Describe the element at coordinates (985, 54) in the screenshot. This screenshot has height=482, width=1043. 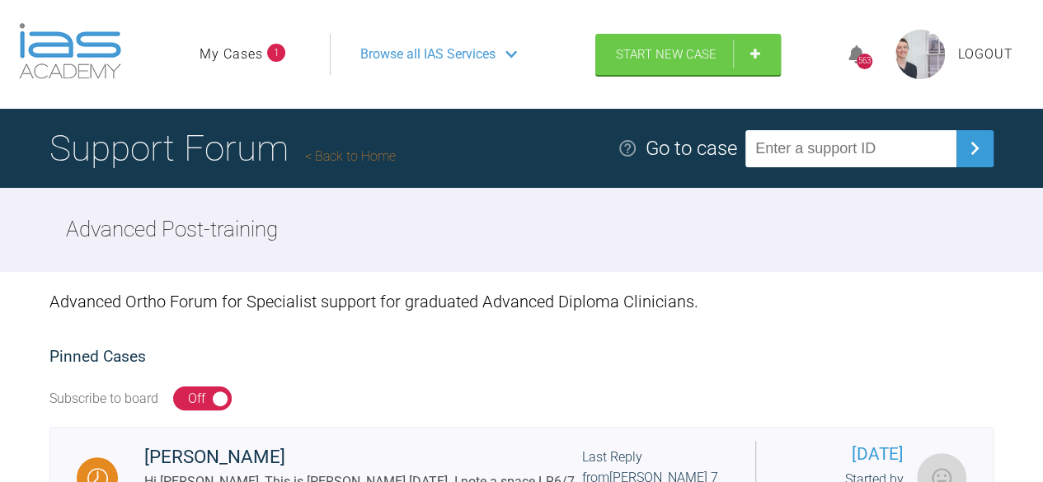
I see `a: Logout` at that location.